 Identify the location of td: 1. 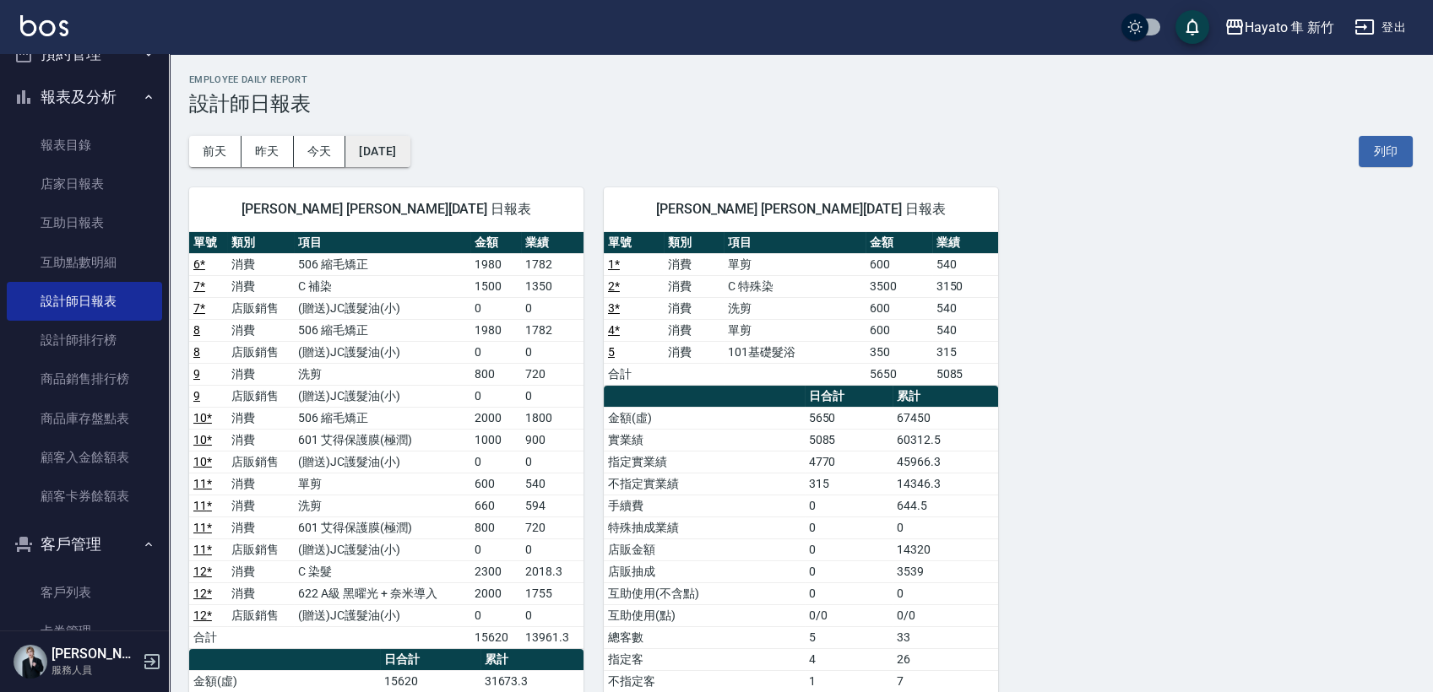
(848, 681).